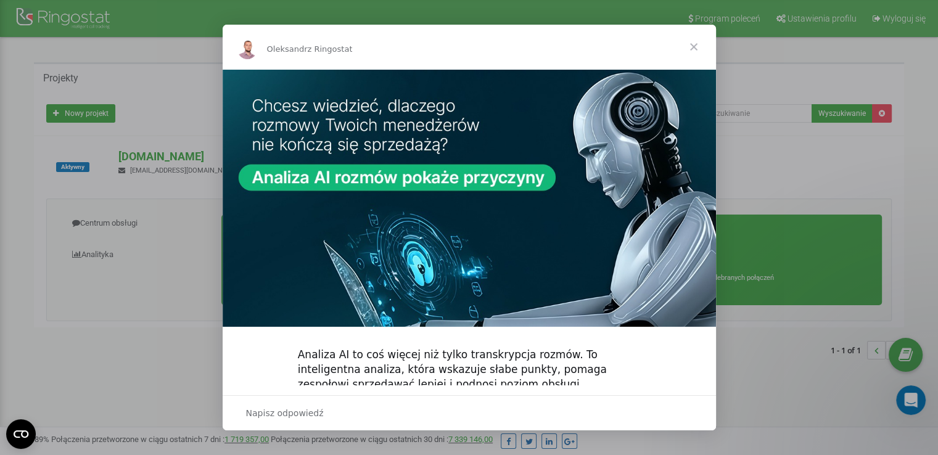 Image resolution: width=938 pixels, height=455 pixels. I want to click on div: Analiza AI to coś więcej niż tylko transkrypcja rozmów. To inteligentna analiza, która wskazuje s..., so click(469, 369).